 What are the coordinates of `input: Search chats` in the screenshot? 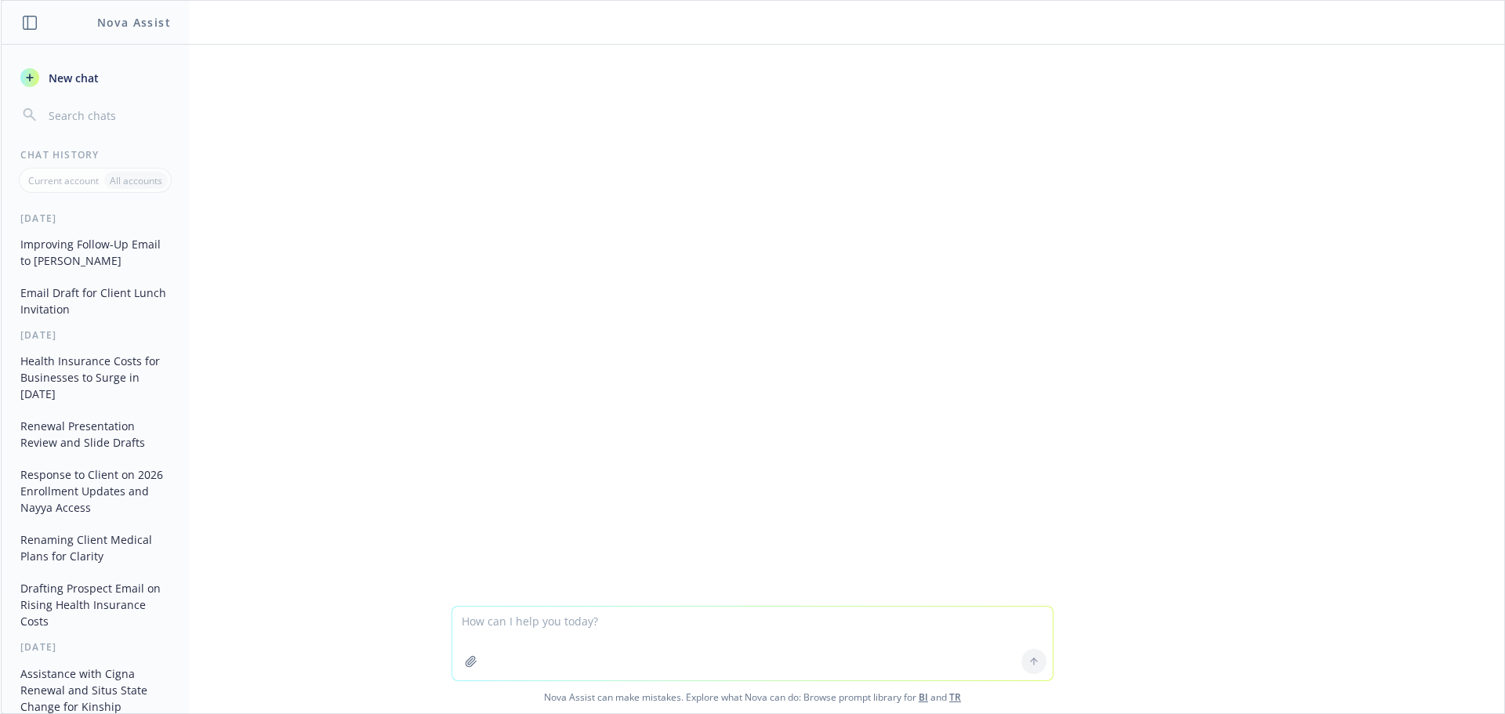 It's located at (107, 115).